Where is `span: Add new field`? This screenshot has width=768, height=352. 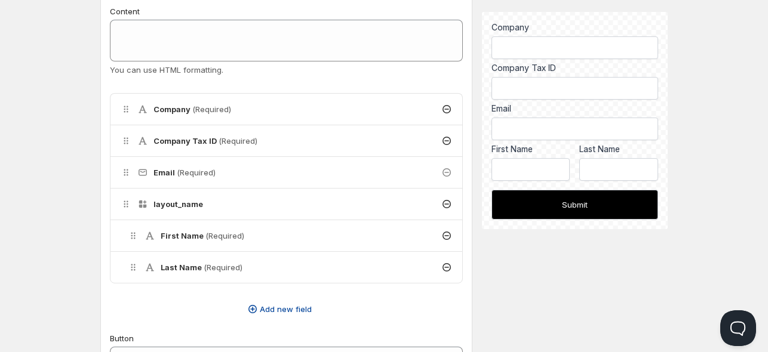 span: Add new field is located at coordinates (286, 309).